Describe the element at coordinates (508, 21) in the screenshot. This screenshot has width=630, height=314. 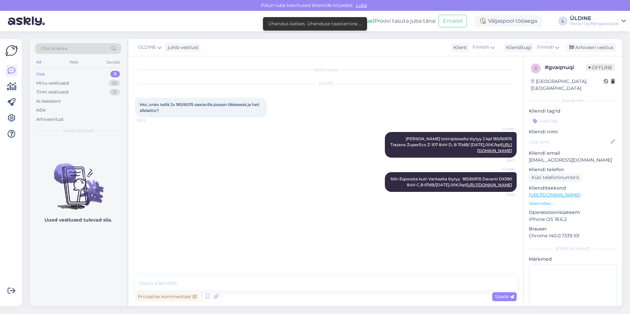
I see `div: Väljaspool tööaega` at that location.